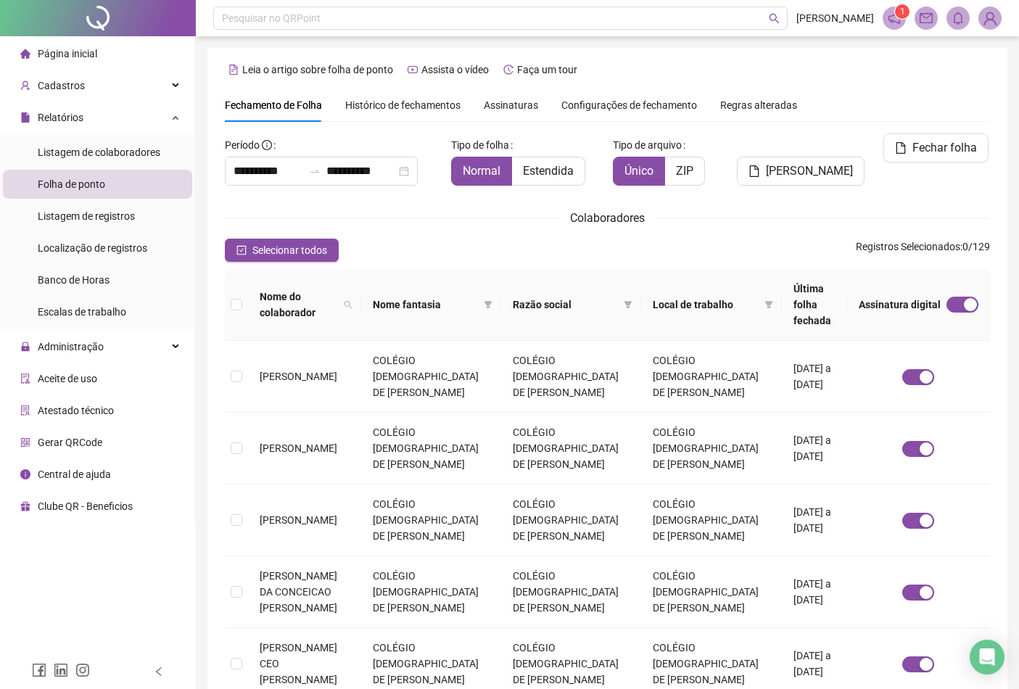 Image resolution: width=1019 pixels, height=689 pixels. I want to click on span: notification, so click(894, 18).